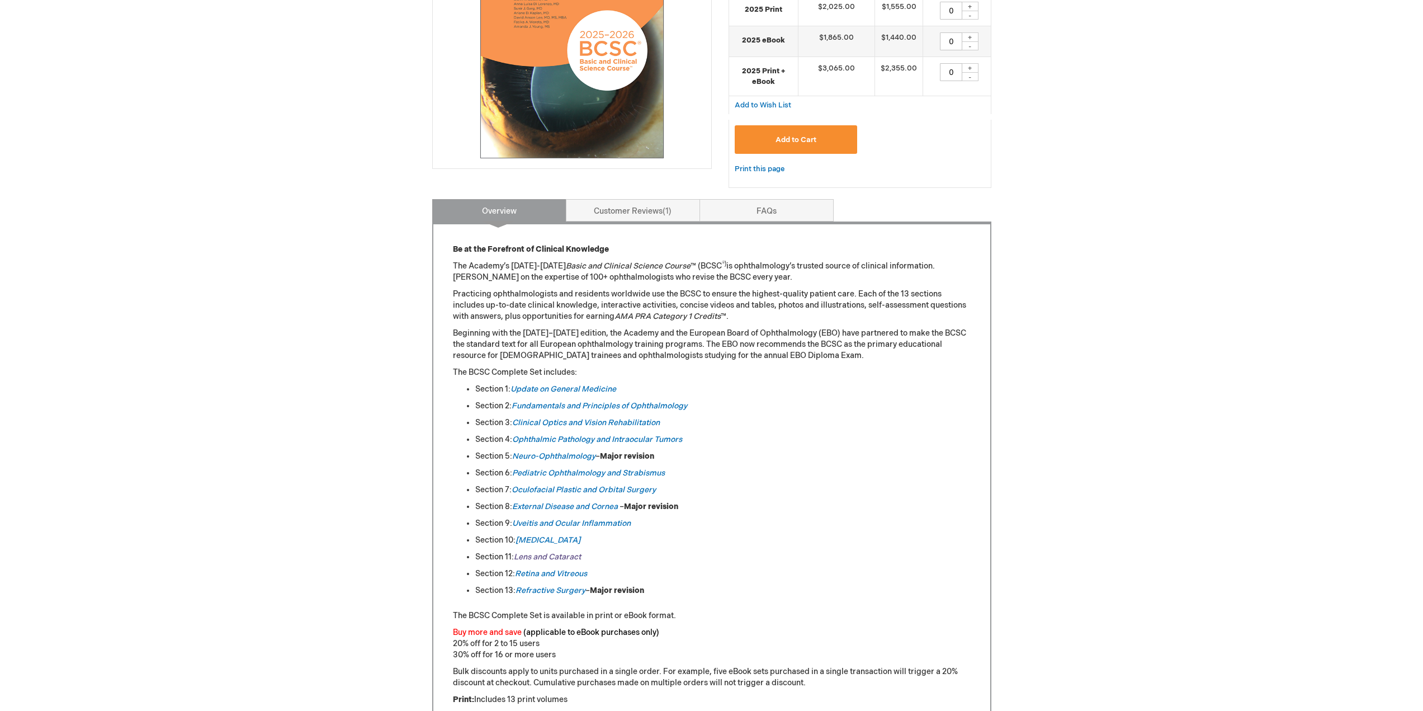 This screenshot has width=1423, height=711. What do you see at coordinates (723, 389) in the screenshot?
I see `li: Section 1:` at bounding box center [723, 389].